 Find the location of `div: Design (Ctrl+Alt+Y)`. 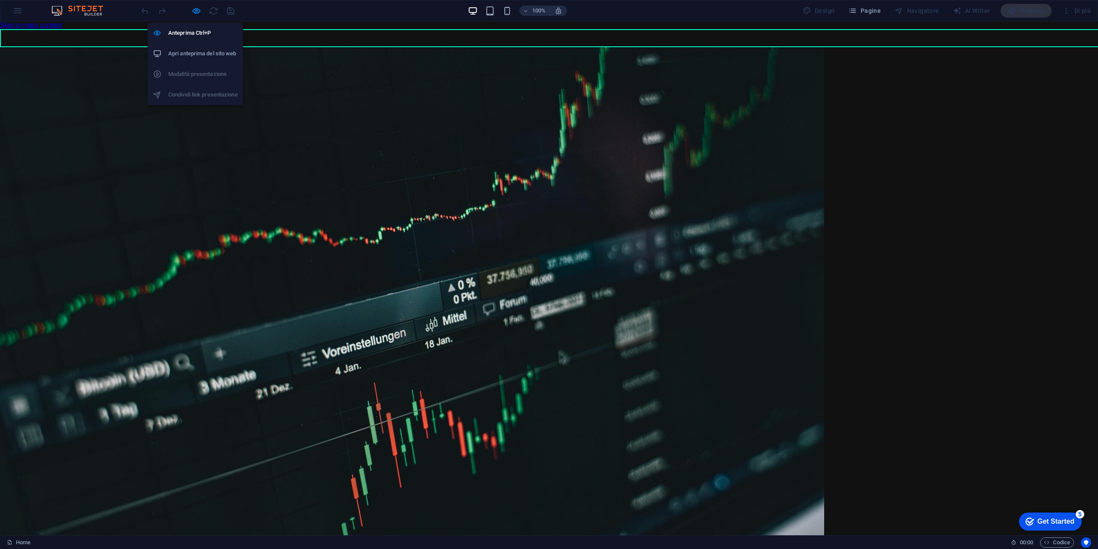

div: Design (Ctrl+Alt+Y) is located at coordinates (818, 11).